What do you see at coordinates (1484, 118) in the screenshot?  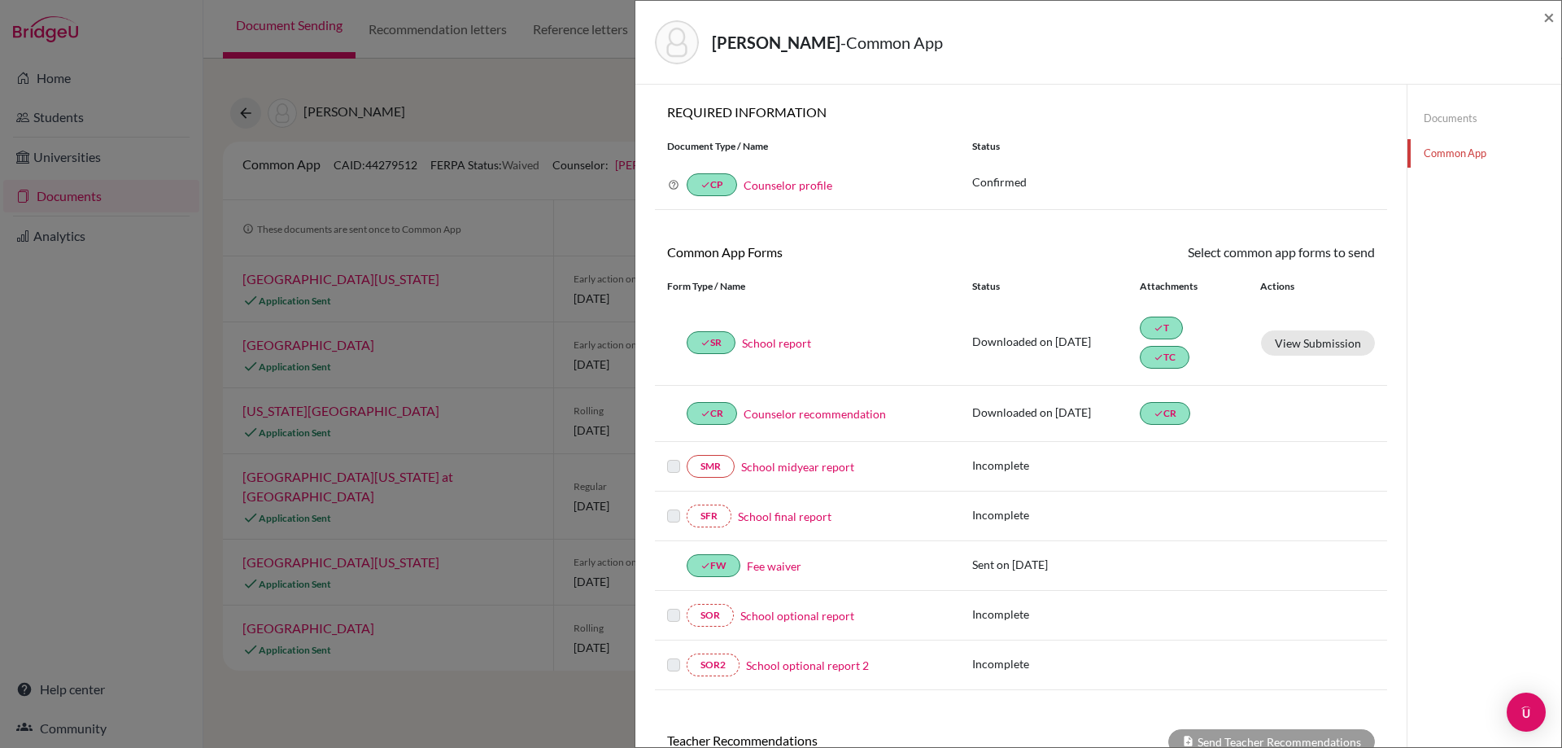 I see `a: Documents` at bounding box center [1484, 118].